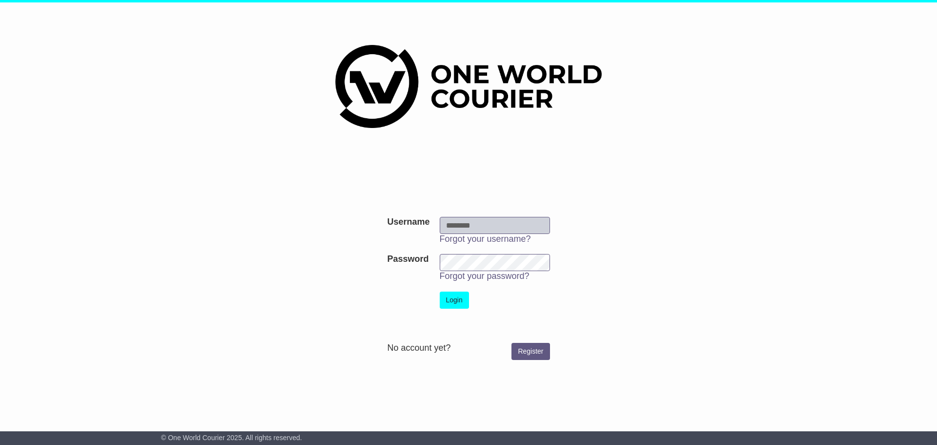 The height and width of the screenshot is (445, 937). What do you see at coordinates (454, 300) in the screenshot?
I see `button: Login` at bounding box center [454, 300].